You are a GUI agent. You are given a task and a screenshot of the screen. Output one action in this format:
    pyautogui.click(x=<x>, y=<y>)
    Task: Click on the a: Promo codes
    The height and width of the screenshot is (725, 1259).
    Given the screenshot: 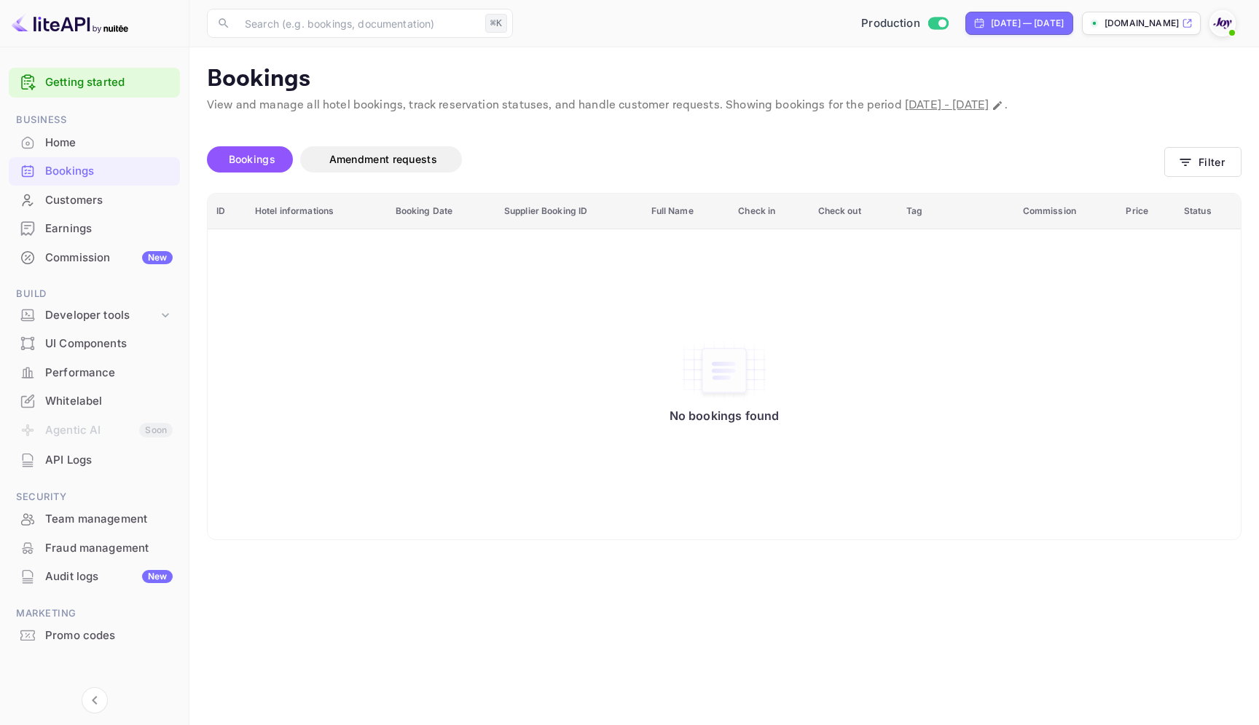 What is the action you would take?
    pyautogui.click(x=94, y=635)
    